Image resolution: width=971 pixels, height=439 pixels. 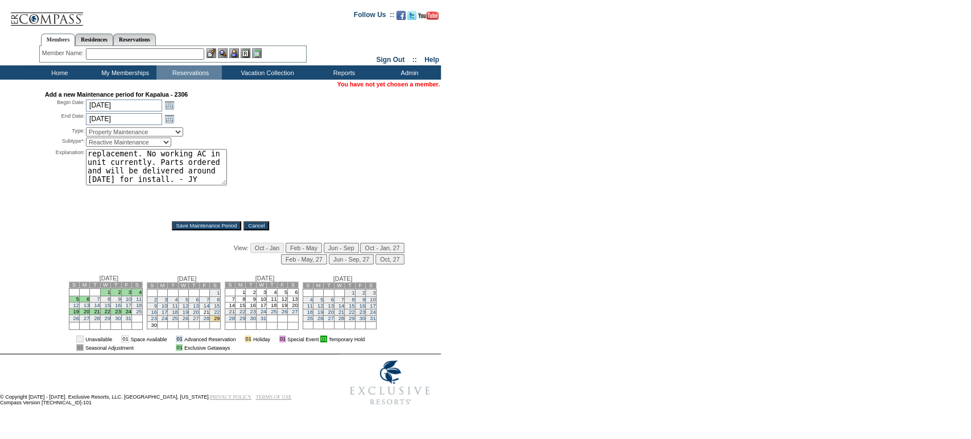 What do you see at coordinates (204, 312) in the screenshot?
I see `td: 21` at bounding box center [204, 312].